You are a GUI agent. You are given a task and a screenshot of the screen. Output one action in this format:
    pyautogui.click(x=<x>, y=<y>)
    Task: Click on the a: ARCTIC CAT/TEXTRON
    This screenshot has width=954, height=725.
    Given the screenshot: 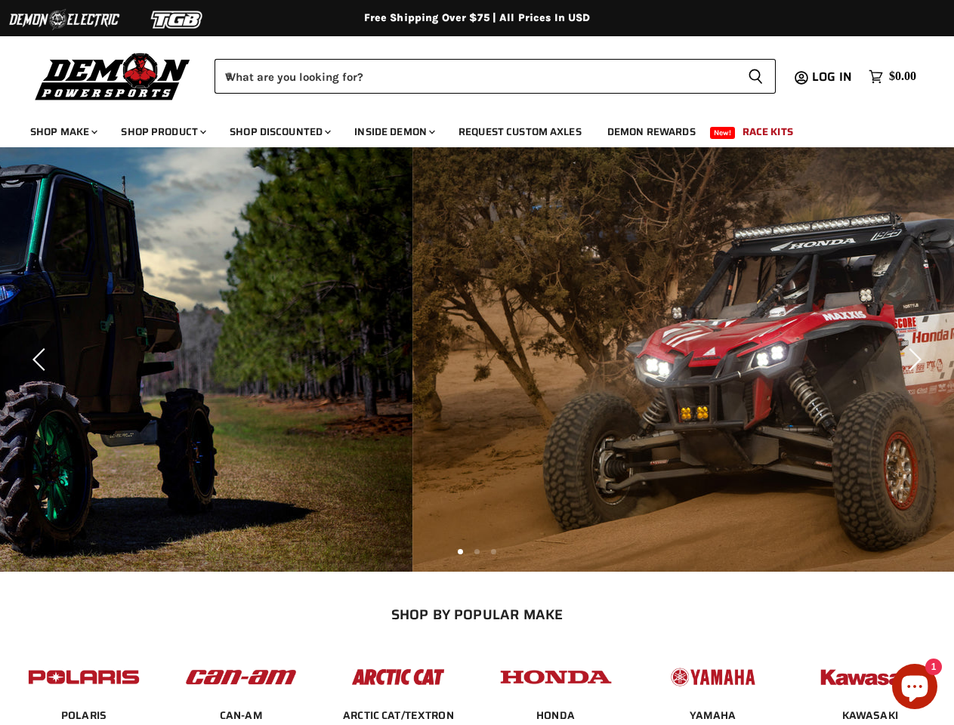 What is the action you would take?
    pyautogui.click(x=398, y=715)
    